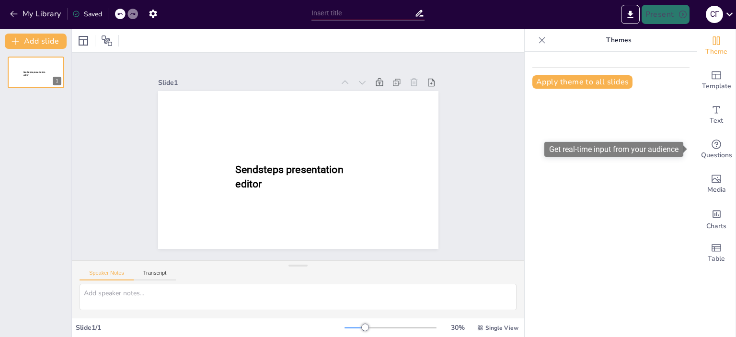 The width and height of the screenshot is (736, 337). I want to click on div: Saved, so click(87, 14).